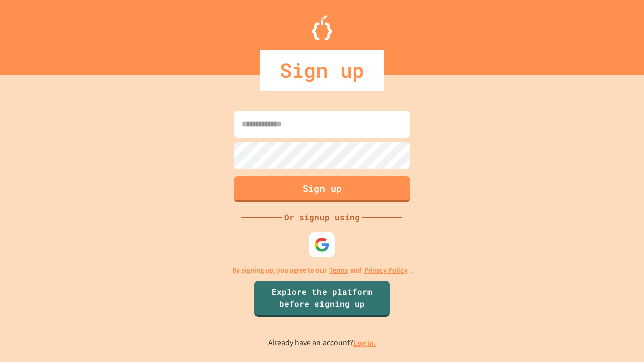 Image resolution: width=644 pixels, height=362 pixels. What do you see at coordinates (322, 28) in the screenshot?
I see `img: Logo.svg` at bounding box center [322, 28].